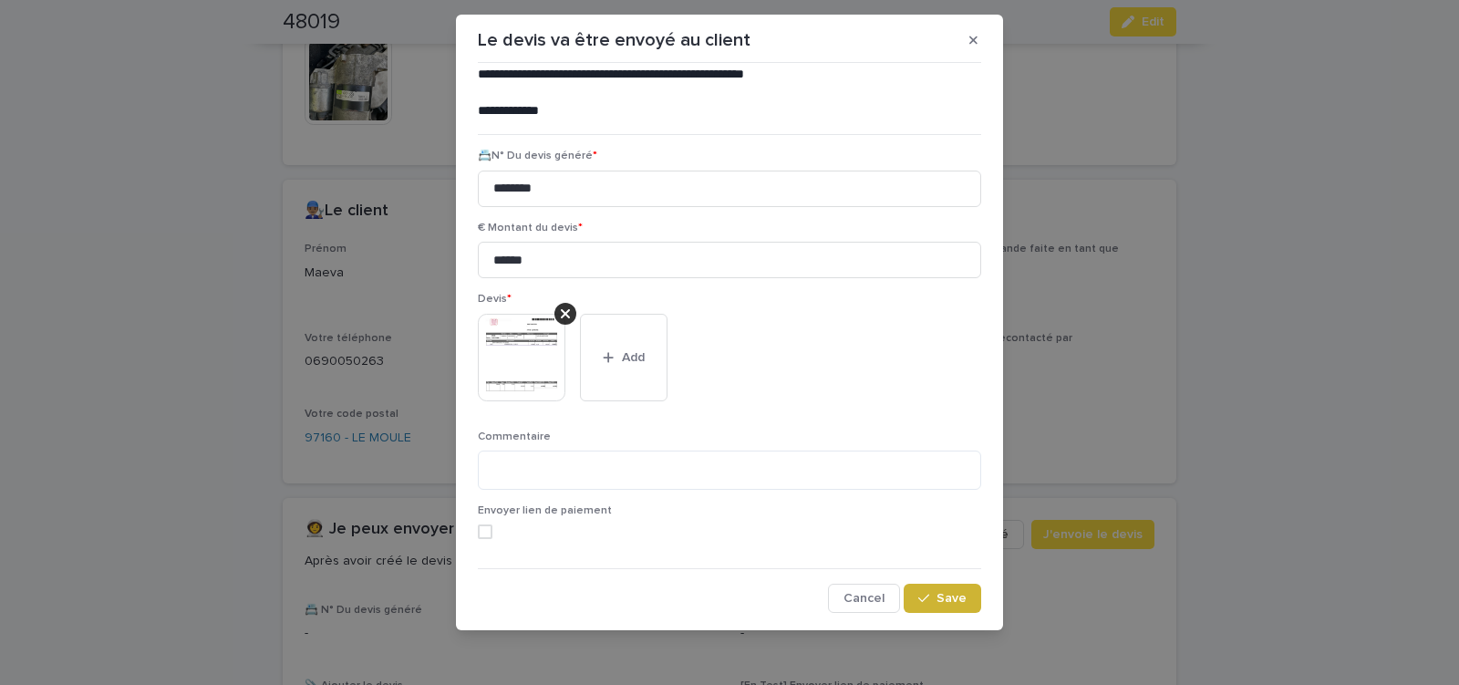 The width and height of the screenshot is (1459, 685). What do you see at coordinates (863, 598) in the screenshot?
I see `button: Cancel` at bounding box center [863, 598].